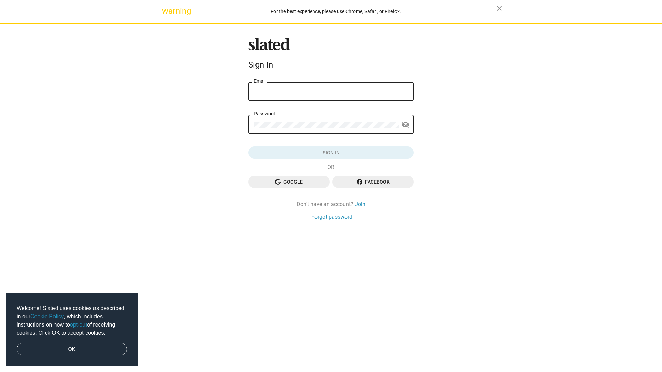 This screenshot has width=662, height=372. I want to click on div: Sign In, so click(331, 65).